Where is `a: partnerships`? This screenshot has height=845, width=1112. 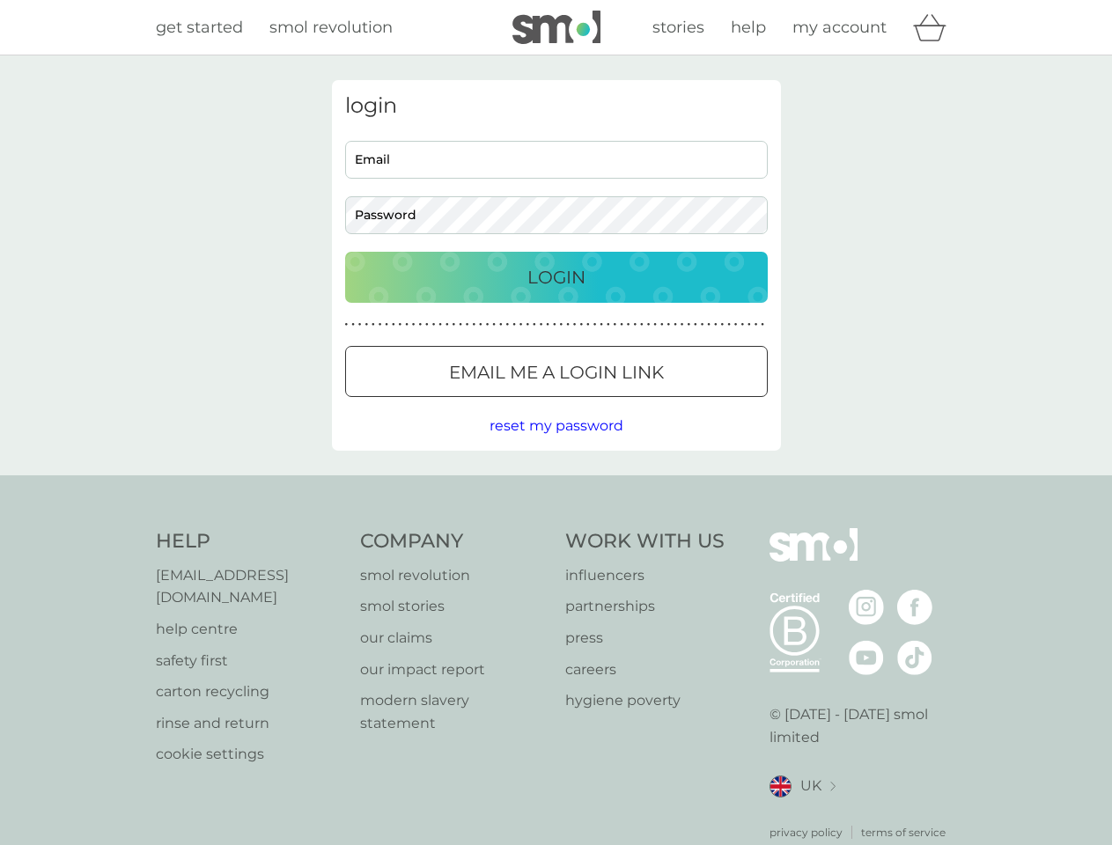 a: partnerships is located at coordinates (645, 607).